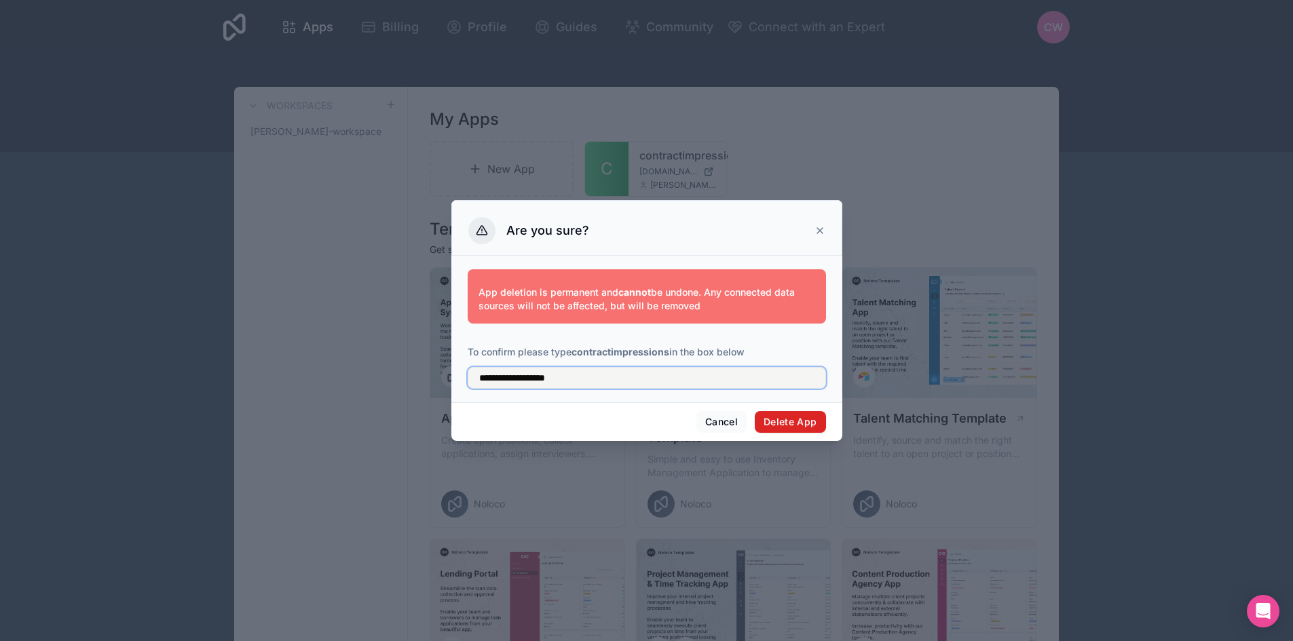  What do you see at coordinates (647, 299) in the screenshot?
I see `p: App deletion is permanent and be undone. Any connected data sources will not be affected, but wil...` at bounding box center [647, 299].